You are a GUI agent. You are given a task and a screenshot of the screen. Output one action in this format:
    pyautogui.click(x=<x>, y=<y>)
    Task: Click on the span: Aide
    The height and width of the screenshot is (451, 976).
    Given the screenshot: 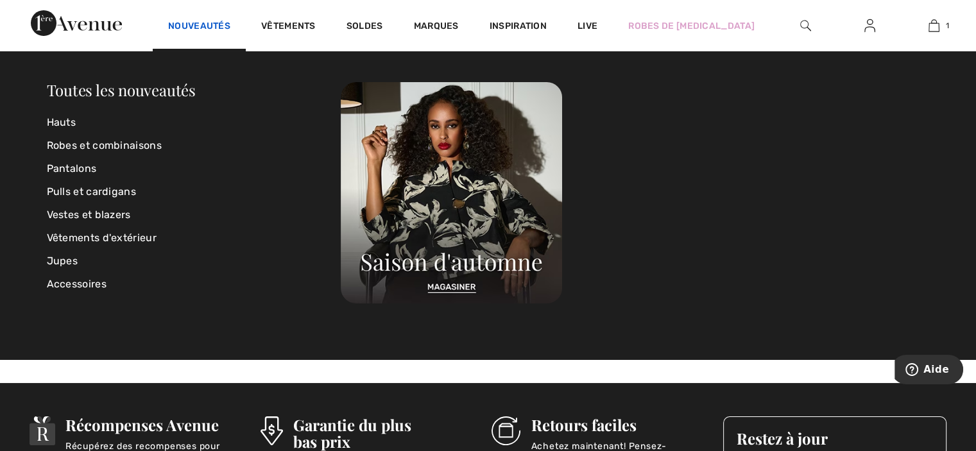 What is the action you would take?
    pyautogui.click(x=42, y=15)
    